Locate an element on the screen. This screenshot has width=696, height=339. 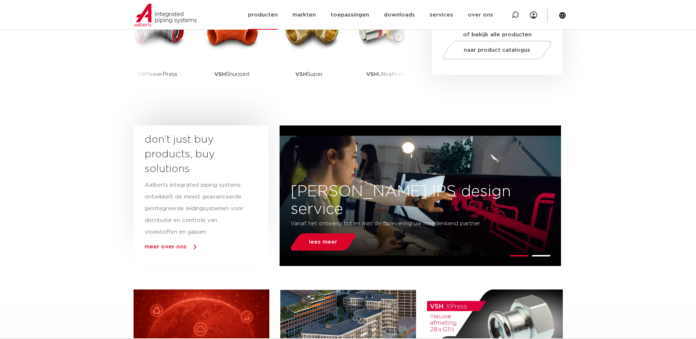
span: naar product catalogus is located at coordinates (497, 50).